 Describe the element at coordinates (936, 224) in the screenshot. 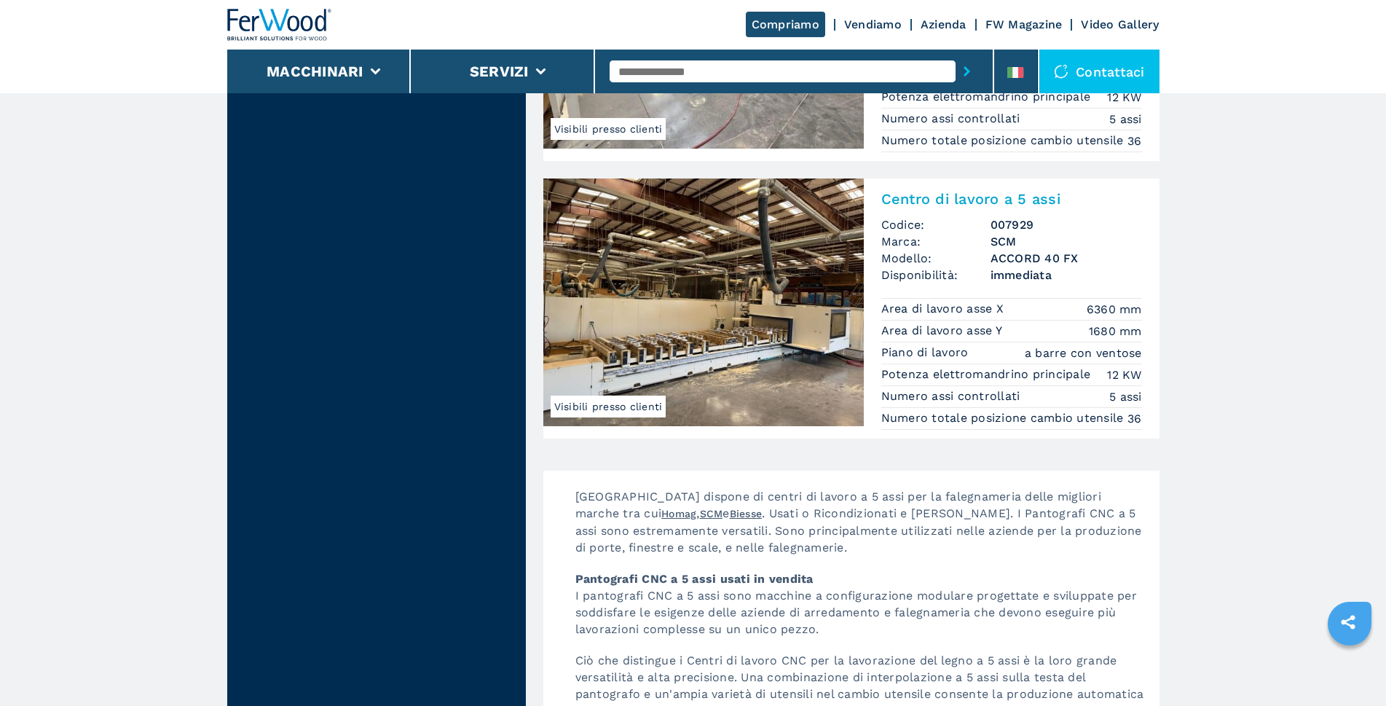

I see `span: Codice:` at that location.